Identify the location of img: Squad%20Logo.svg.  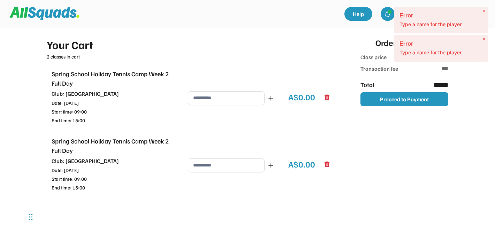
(45, 14).